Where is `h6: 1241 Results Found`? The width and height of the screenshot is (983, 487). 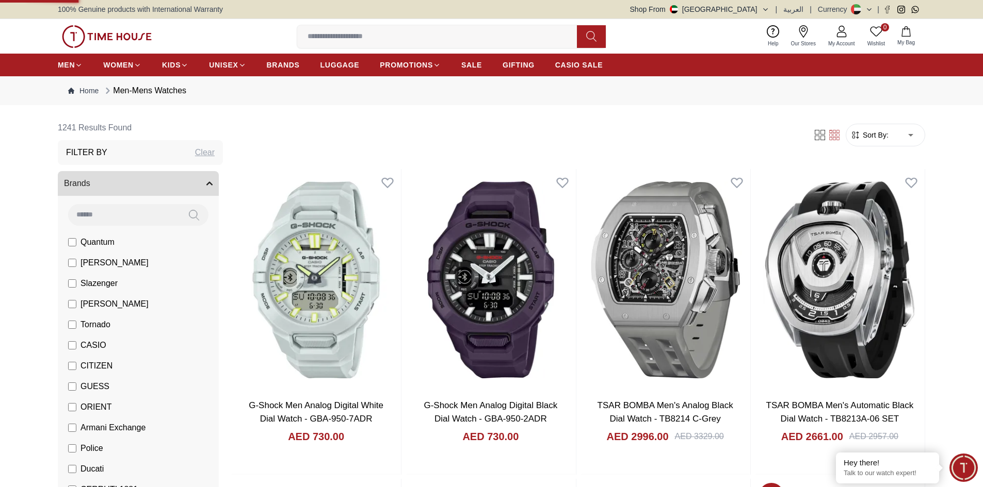 h6: 1241 Results Found is located at coordinates (140, 128).